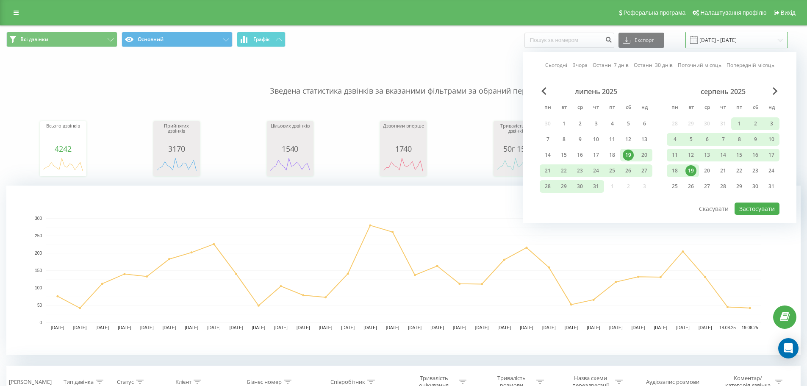  I want to click on div: Open Intercom Messenger, so click(789, 348).